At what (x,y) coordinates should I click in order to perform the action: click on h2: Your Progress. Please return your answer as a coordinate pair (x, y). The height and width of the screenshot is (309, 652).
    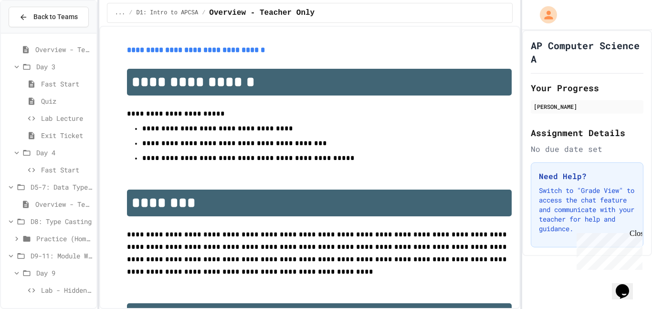
    Looking at the image, I should click on (587, 88).